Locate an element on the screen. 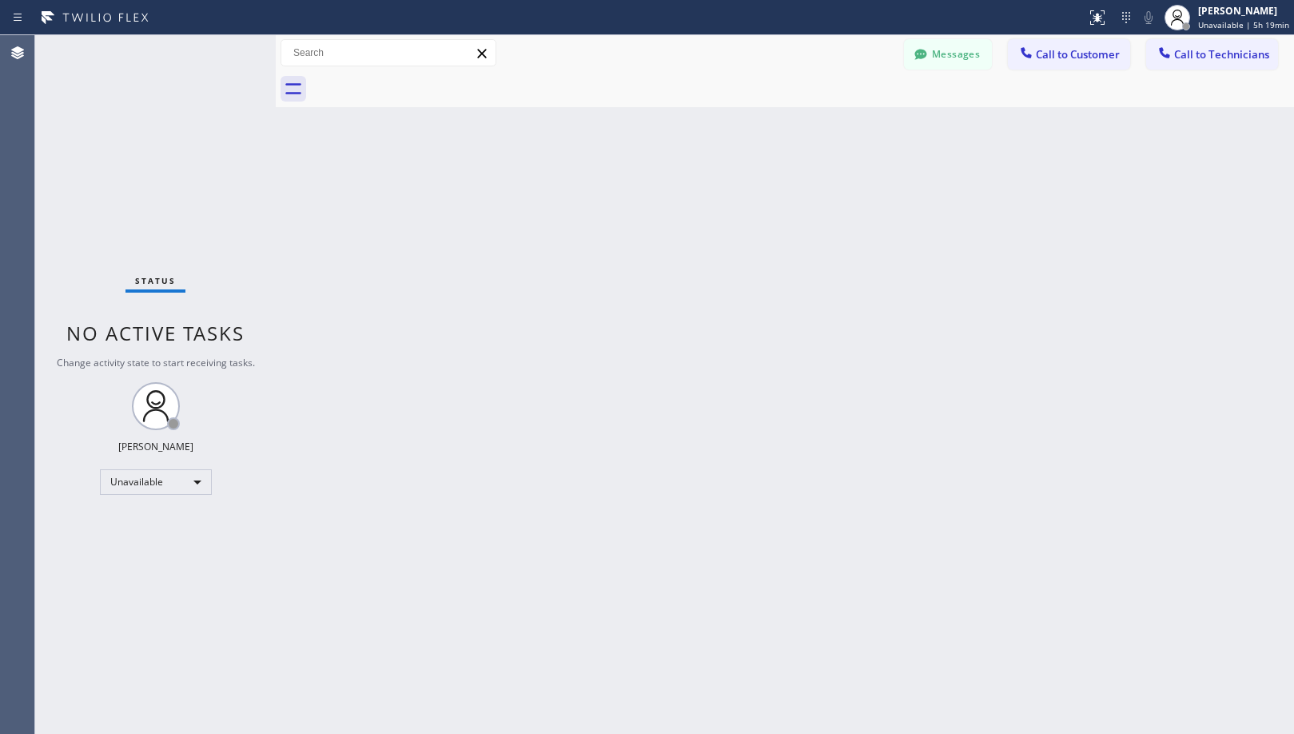 This screenshot has height=734, width=1294. button: Call to Customer is located at coordinates (1069, 54).